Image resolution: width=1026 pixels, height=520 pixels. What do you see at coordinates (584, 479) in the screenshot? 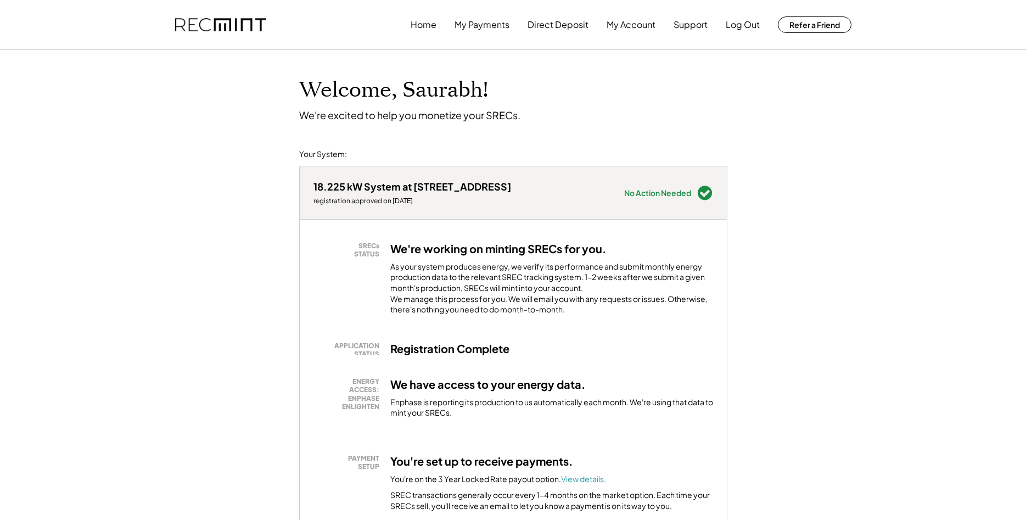
I see `font: View details.` at bounding box center [584, 479].